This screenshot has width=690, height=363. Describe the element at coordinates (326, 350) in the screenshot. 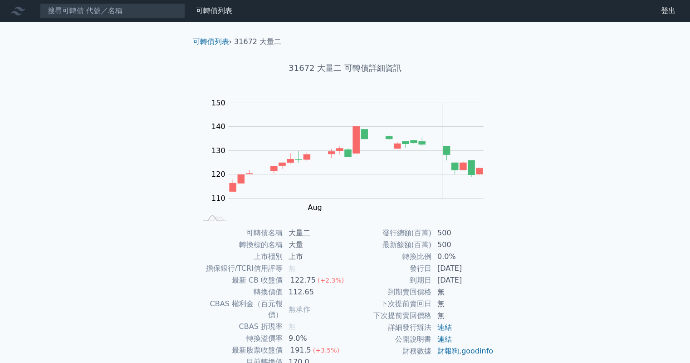

I see `span: (+3.5%)` at that location.